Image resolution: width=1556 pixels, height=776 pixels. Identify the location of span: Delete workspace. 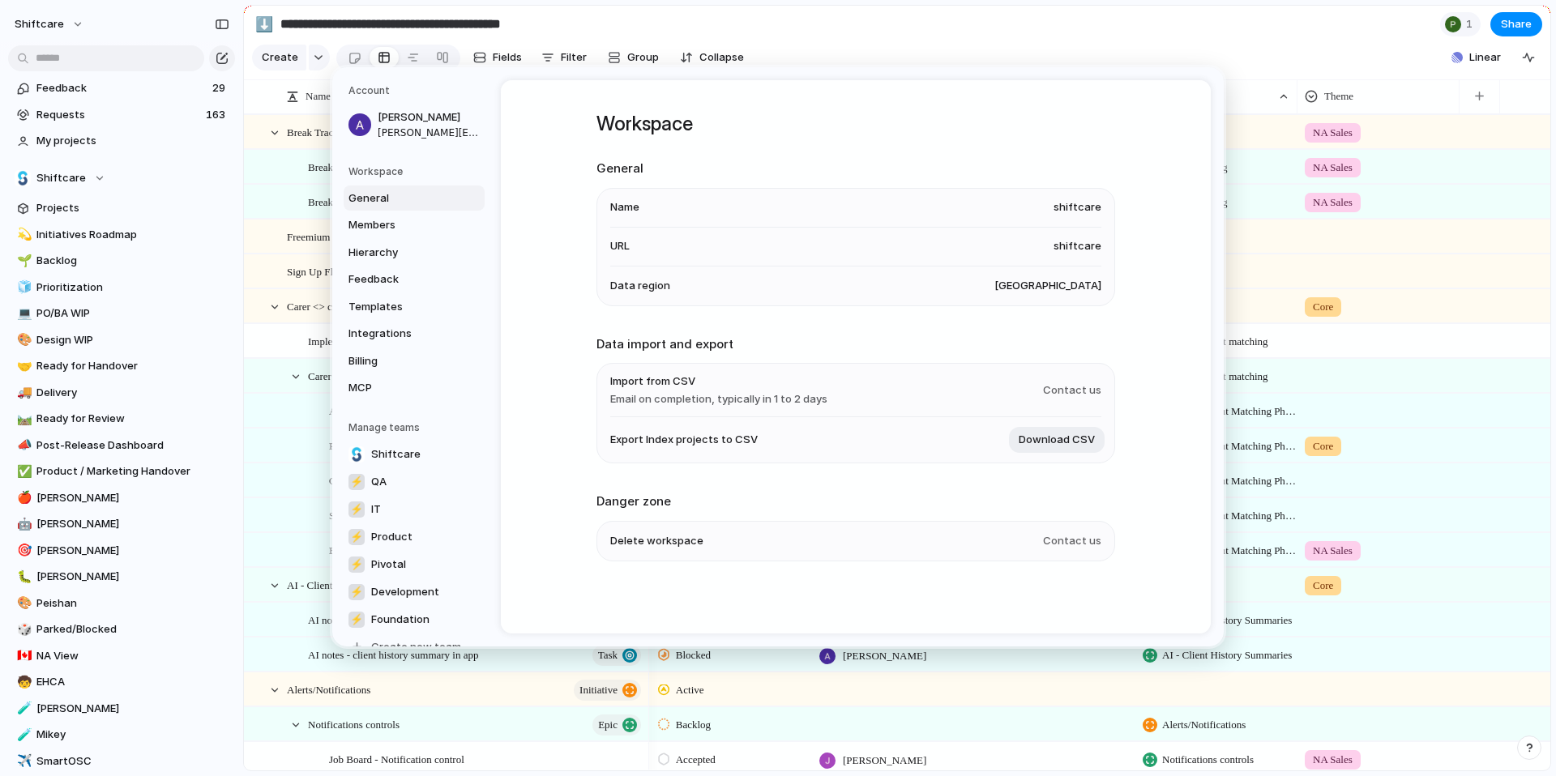
(656, 541).